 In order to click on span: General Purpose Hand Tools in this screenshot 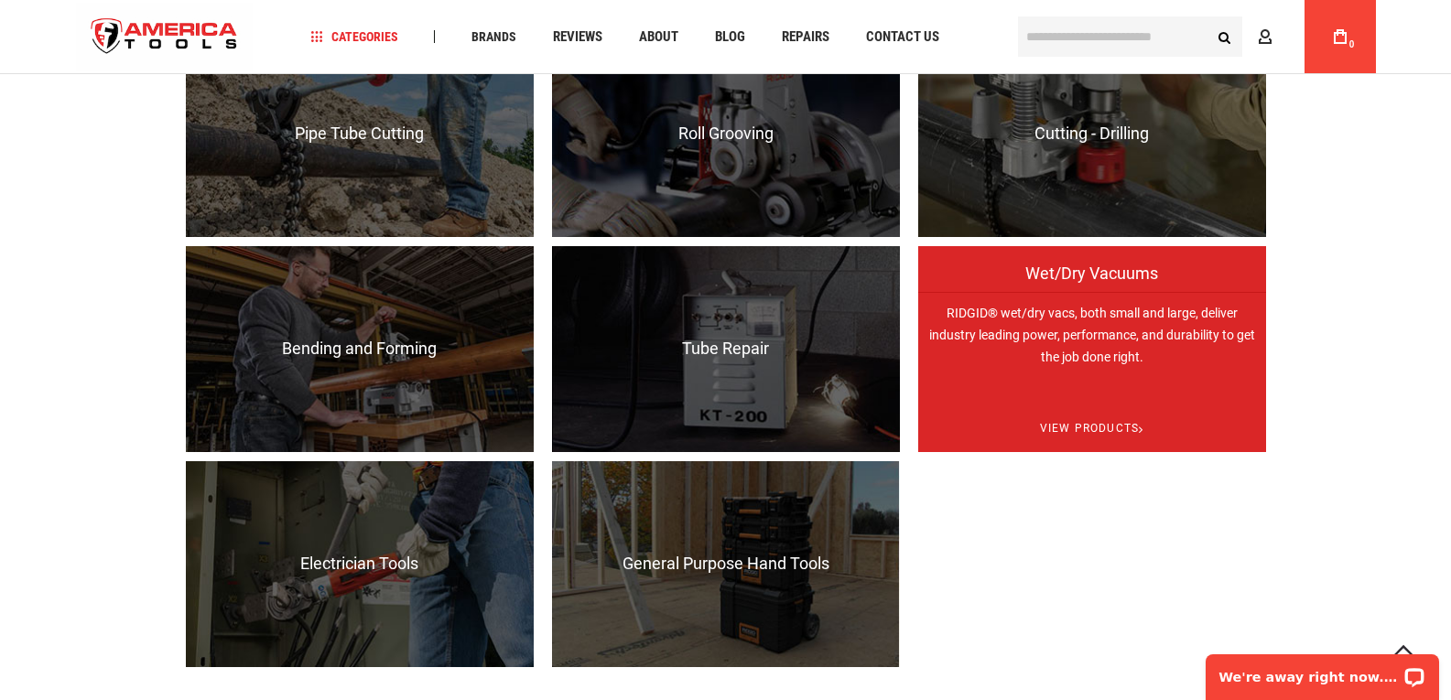, I will do `click(726, 564)`.